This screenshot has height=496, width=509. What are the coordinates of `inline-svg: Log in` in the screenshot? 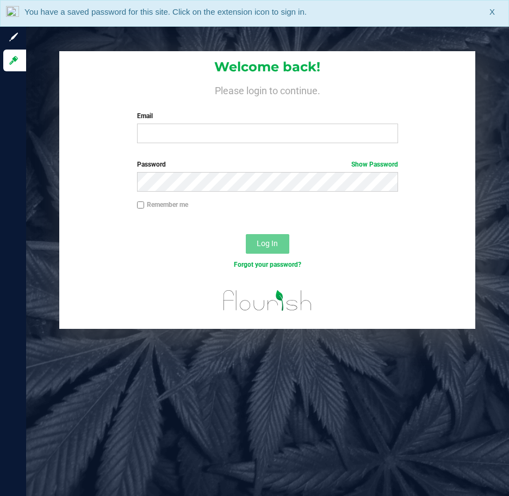 It's located at (14, 60).